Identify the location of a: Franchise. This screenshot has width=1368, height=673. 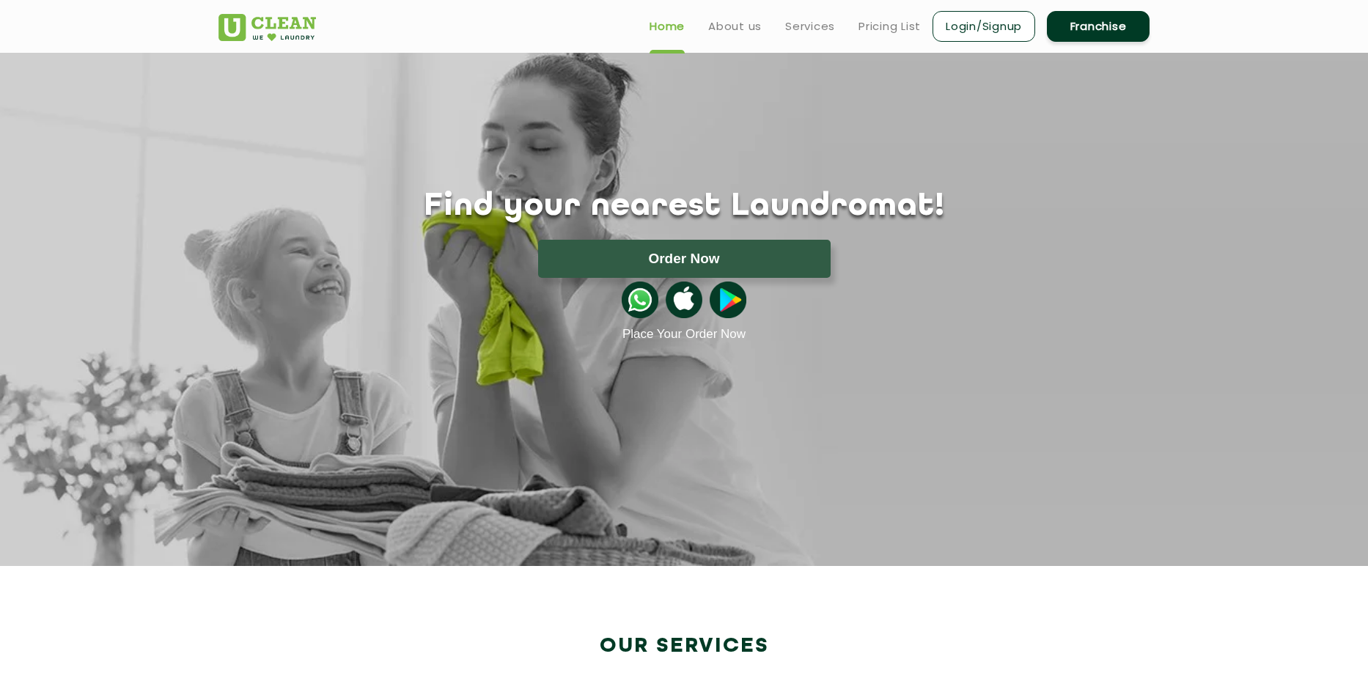
(1098, 26).